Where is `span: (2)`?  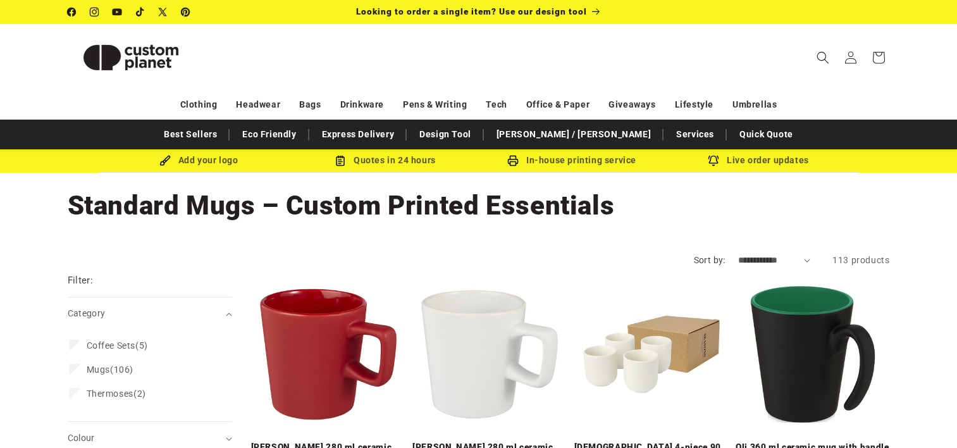 span: (2) is located at coordinates (116, 393).